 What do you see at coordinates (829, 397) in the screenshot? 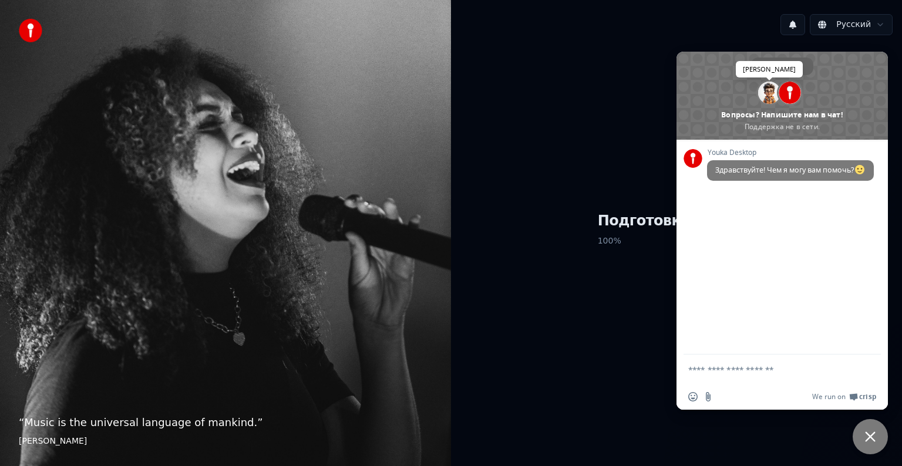
I see `span: We run on` at bounding box center [829, 397].